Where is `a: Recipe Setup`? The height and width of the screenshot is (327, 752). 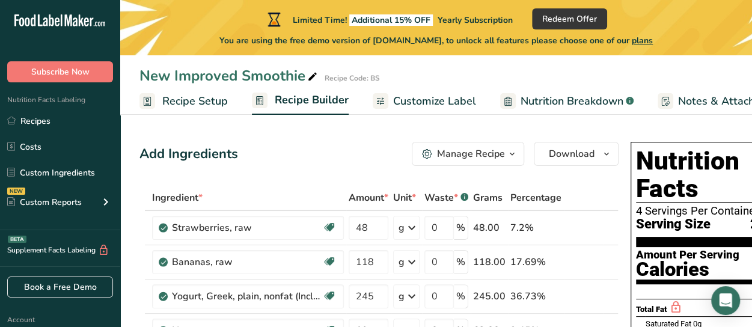
a: Recipe Setup is located at coordinates (183, 101).